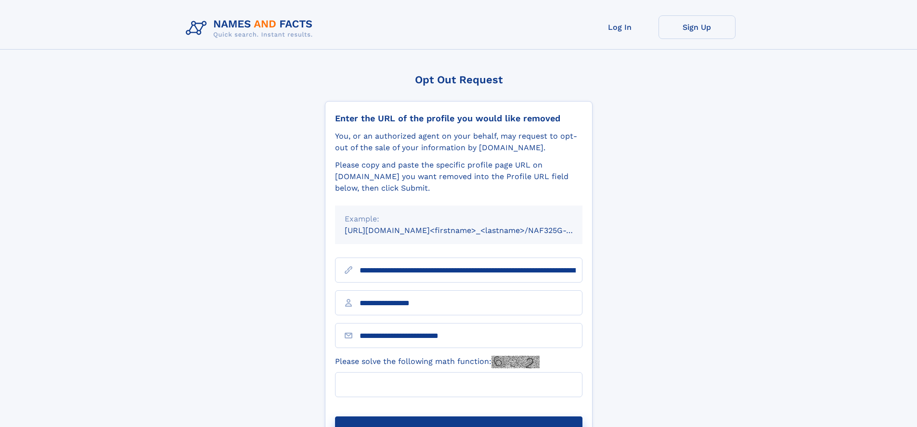 This screenshot has width=917, height=427. What do you see at coordinates (437, 362) in the screenshot?
I see `label: Please solve the following math function:` at bounding box center [437, 362].